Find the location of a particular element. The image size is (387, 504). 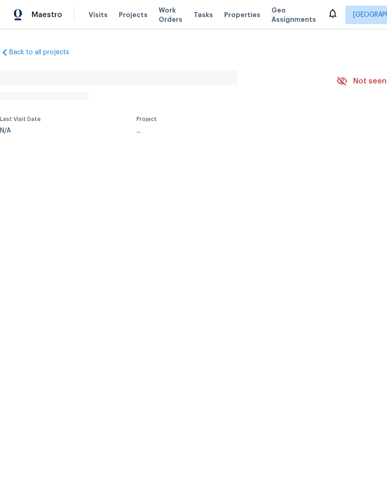

span: Geo Assignments is located at coordinates (293, 15).